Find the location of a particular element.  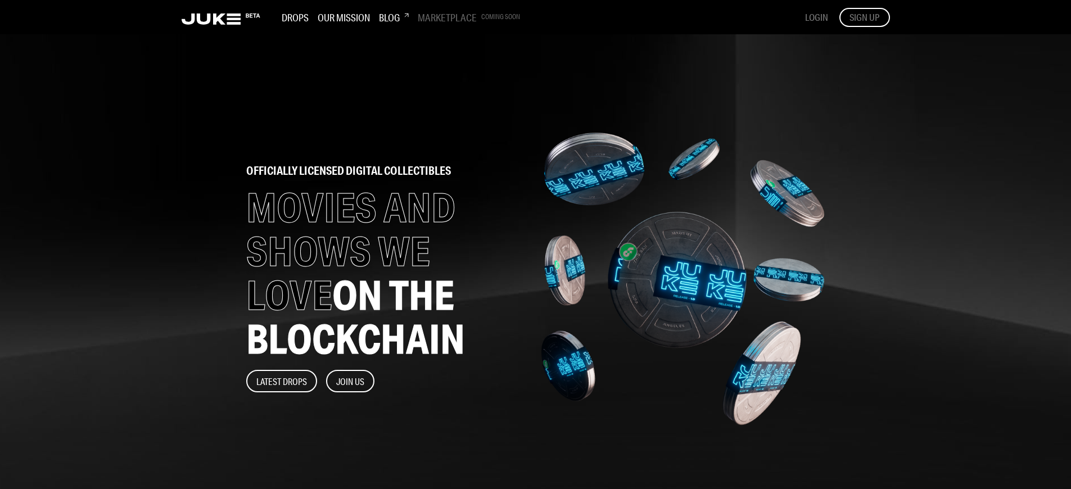

button: LOGIN is located at coordinates (816, 17).